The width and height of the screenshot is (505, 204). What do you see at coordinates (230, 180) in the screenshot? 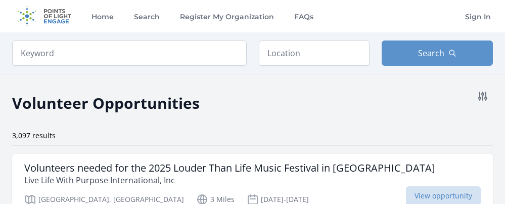
I see `p: Live Life With Purpose International, Inc` at bounding box center [230, 180].